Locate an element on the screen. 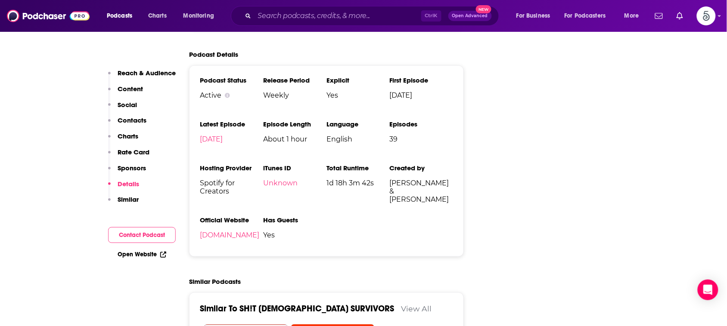 Image resolution: width=727 pixels, height=326 pixels. span: 39 is located at coordinates (421, 139).